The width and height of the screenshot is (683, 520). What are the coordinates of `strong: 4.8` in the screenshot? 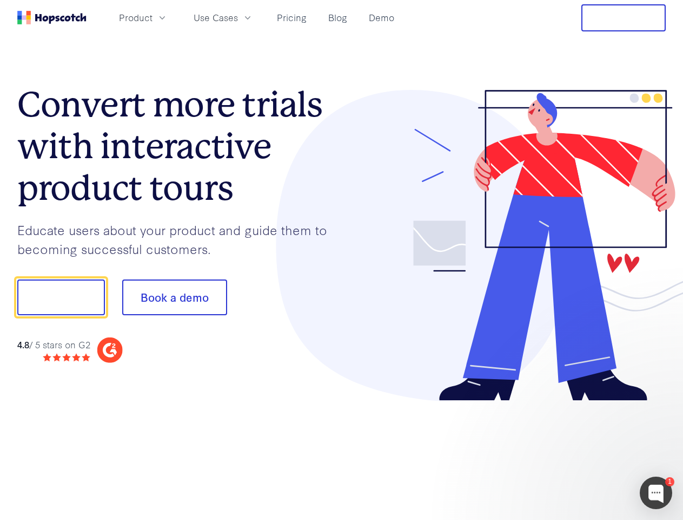 It's located at (23, 344).